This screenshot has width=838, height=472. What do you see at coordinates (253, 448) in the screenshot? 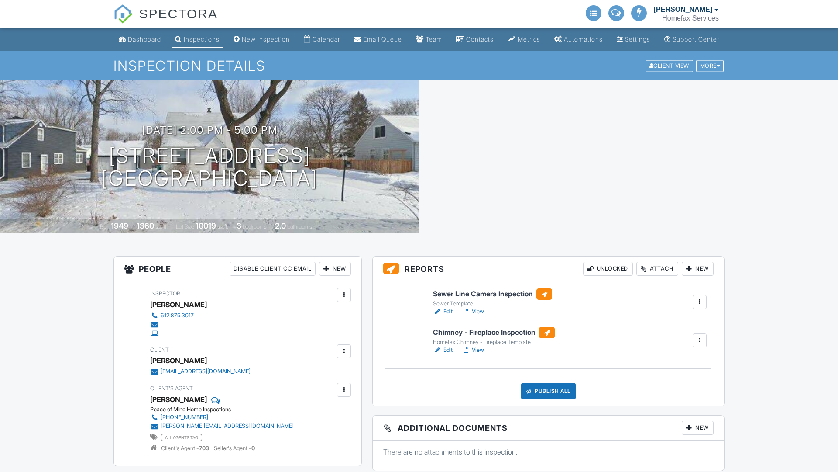
I see `strong: 0` at bounding box center [253, 448].